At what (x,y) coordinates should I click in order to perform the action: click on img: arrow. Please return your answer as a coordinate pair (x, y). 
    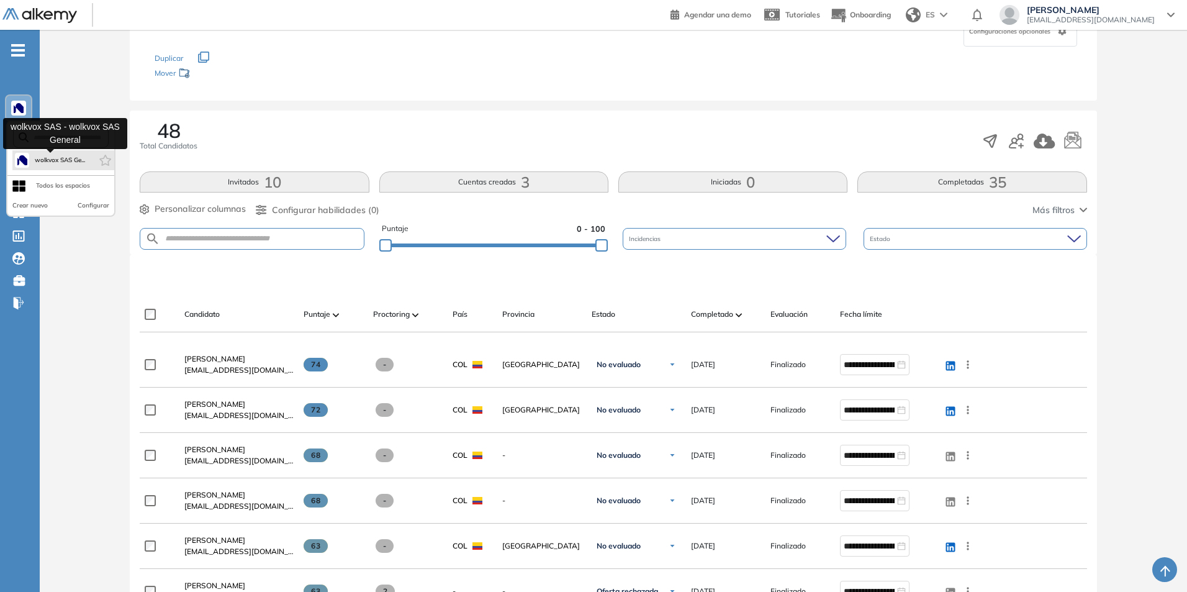
    Looking at the image, I should click on (944, 15).